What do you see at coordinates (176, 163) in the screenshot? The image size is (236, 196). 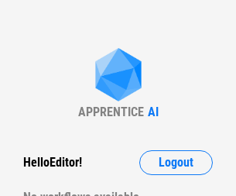 I see `span: Logout` at bounding box center [176, 163].